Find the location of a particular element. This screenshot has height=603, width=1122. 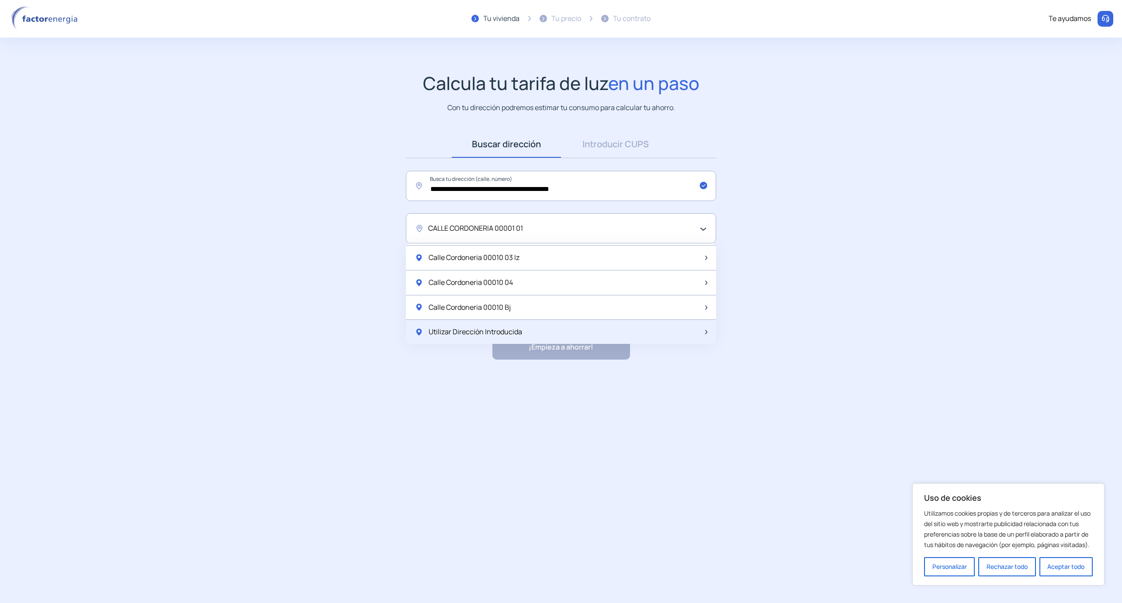

button: Rechazar todo is located at coordinates (1007, 567).